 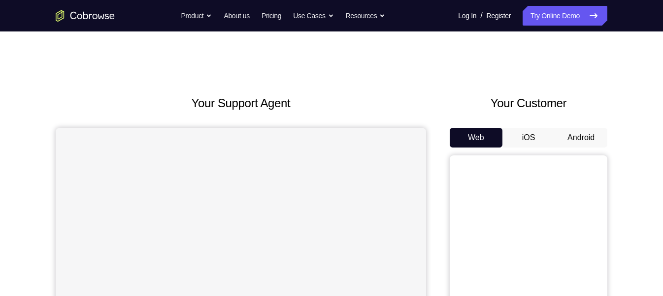 I want to click on a: Register, so click(x=498, y=16).